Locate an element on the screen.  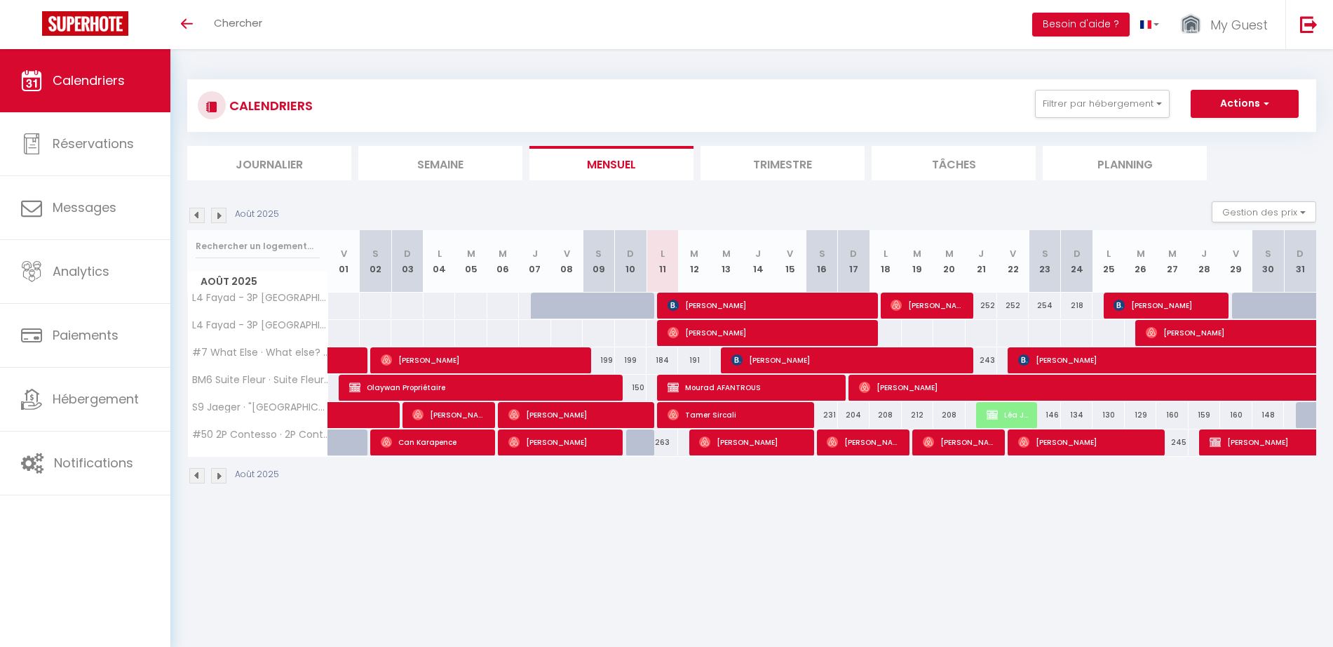
div: 212 is located at coordinates (917, 415).